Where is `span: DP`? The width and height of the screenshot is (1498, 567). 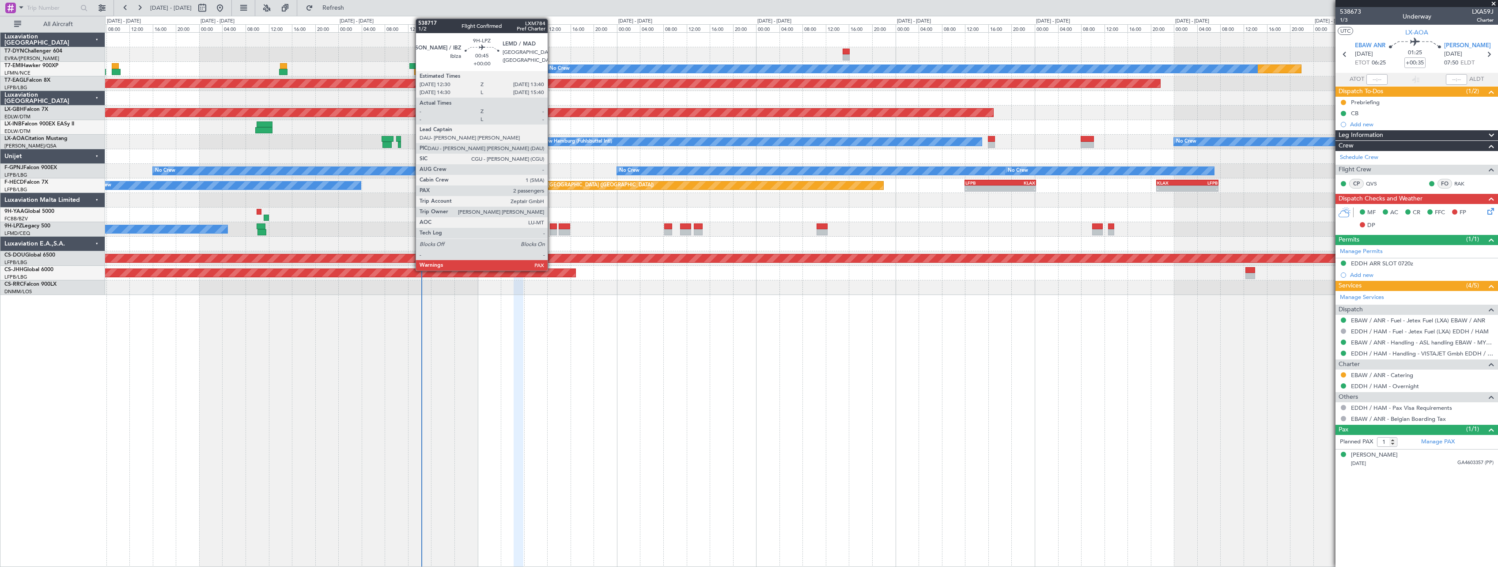 span: DP is located at coordinates (1371, 226).